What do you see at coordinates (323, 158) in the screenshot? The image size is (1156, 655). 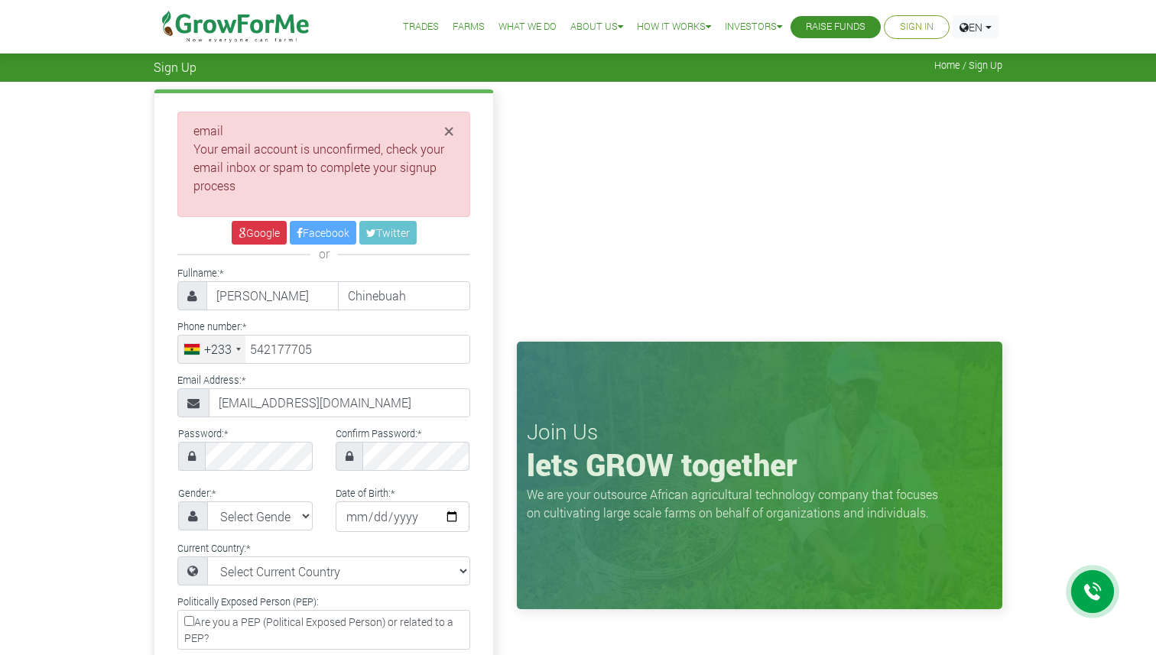 I see `li: email` at bounding box center [323, 158].